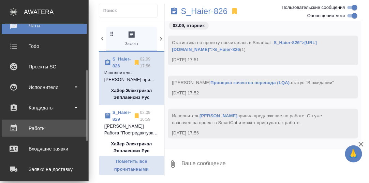 This screenshot has width=369, height=183. Describe the element at coordinates (44, 67) in the screenshot. I see `div: Проекты SC` at that location.